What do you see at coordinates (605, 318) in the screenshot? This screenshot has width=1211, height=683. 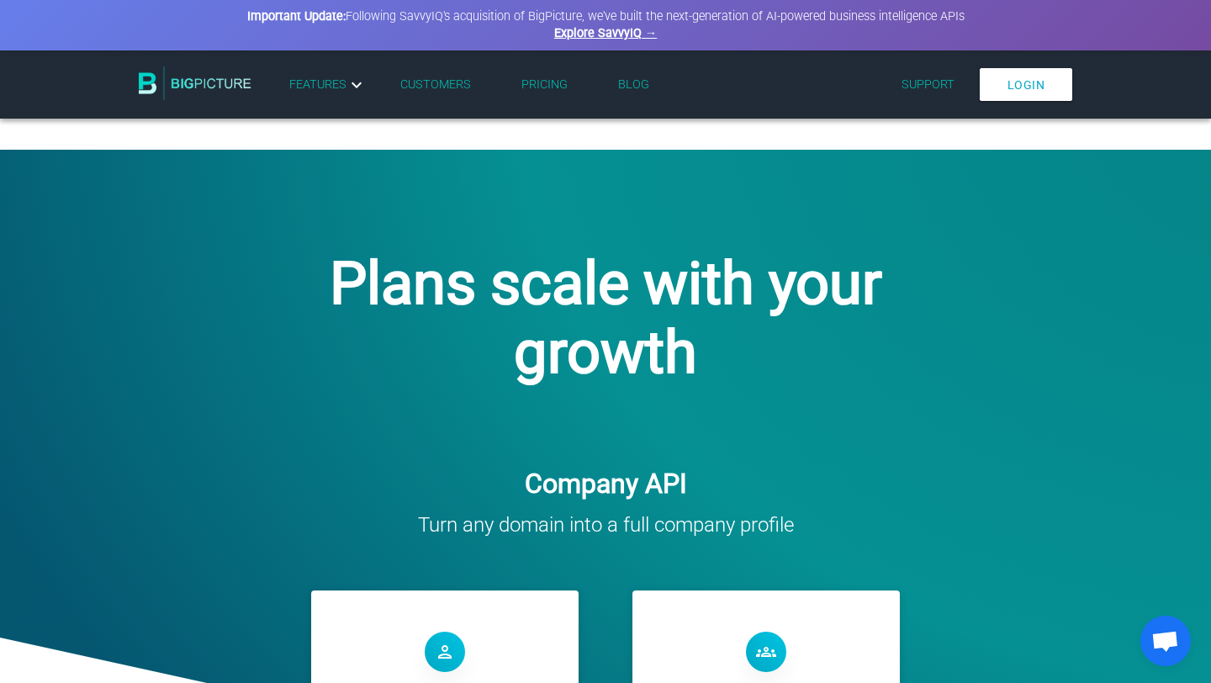 I see `h1: Plans scale with your growth` at bounding box center [605, 318].